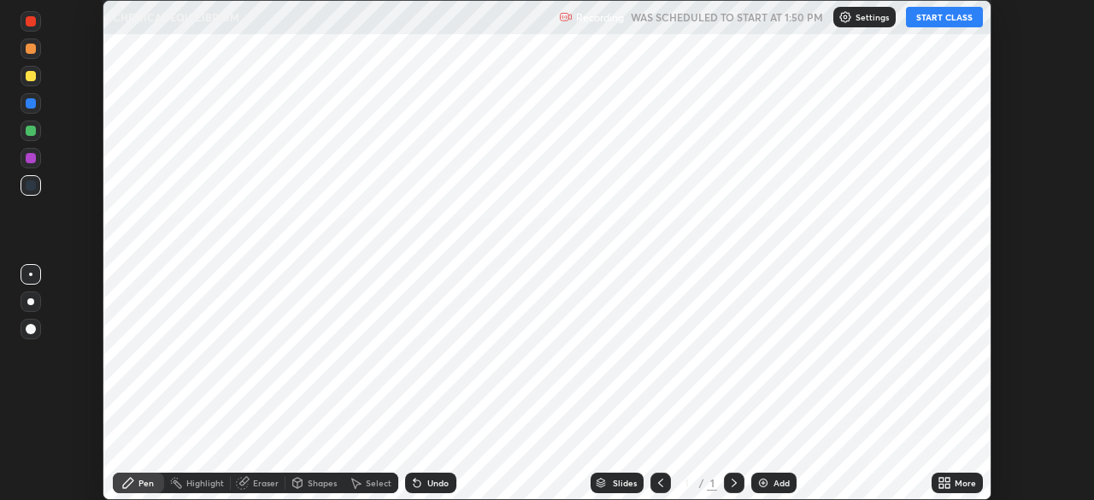 This screenshot has height=500, width=1094. I want to click on div: More, so click(965, 483).